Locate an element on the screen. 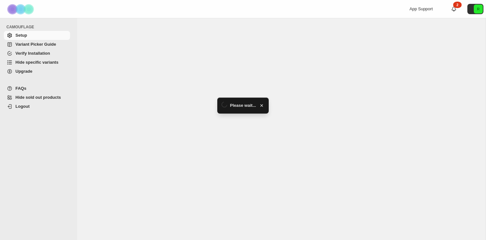  span: Logout is located at coordinates (22, 106).